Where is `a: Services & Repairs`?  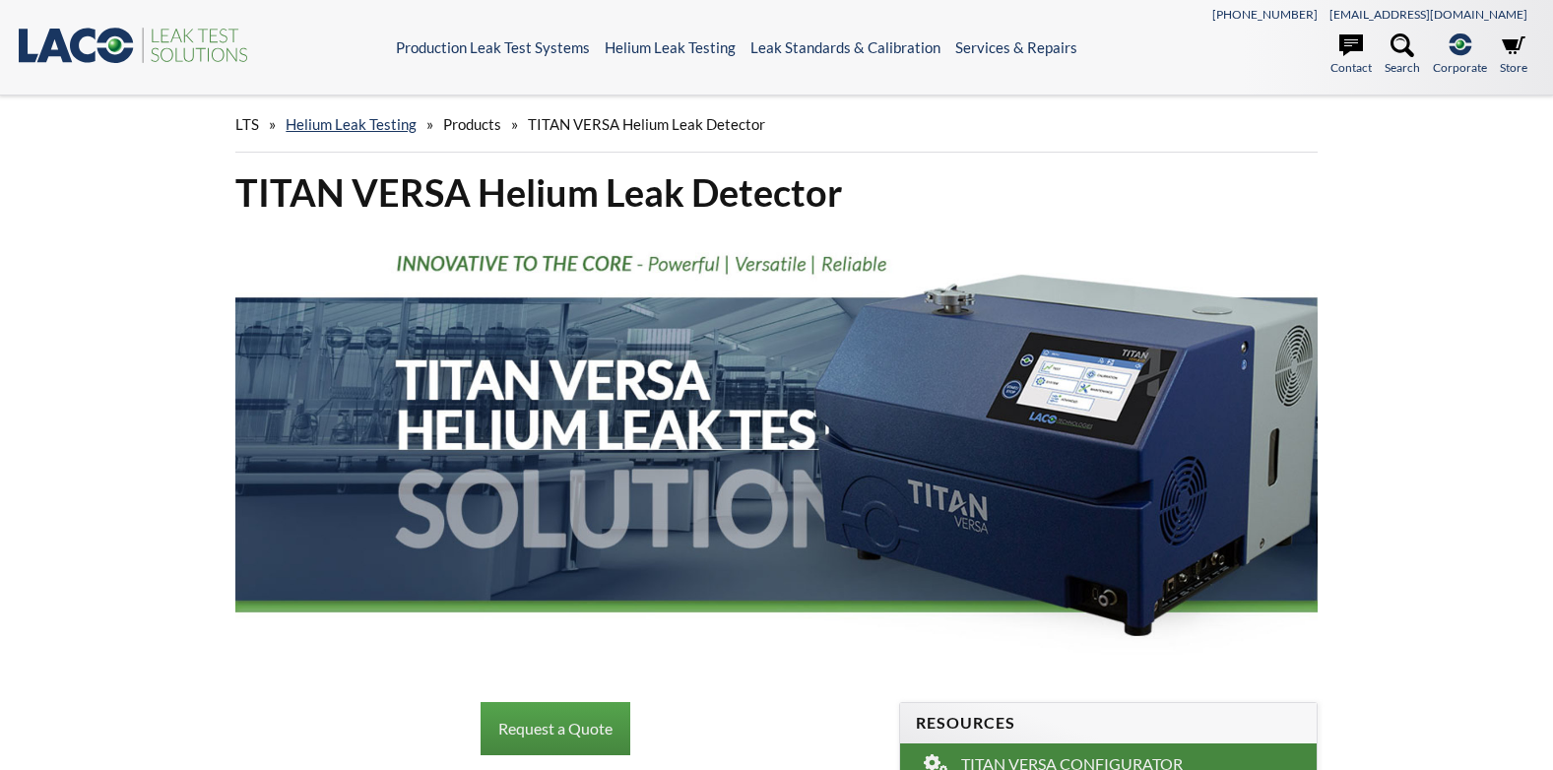 a: Services & Repairs is located at coordinates (1016, 47).